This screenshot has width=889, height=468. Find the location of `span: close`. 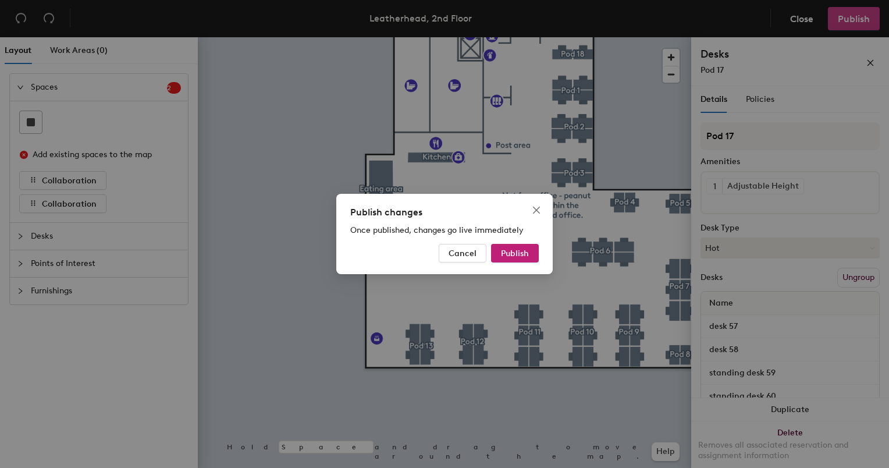

span: close is located at coordinates (536, 210).